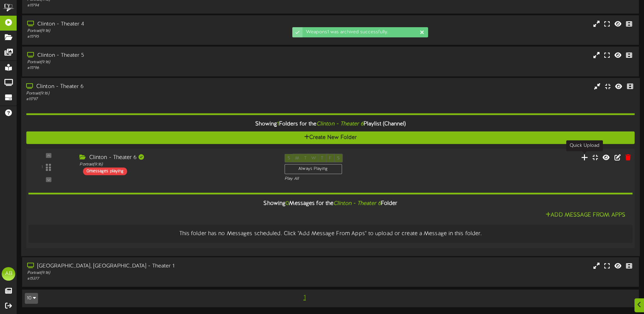  I want to click on div: Weapons1 was archived successfully., so click(365, 32).